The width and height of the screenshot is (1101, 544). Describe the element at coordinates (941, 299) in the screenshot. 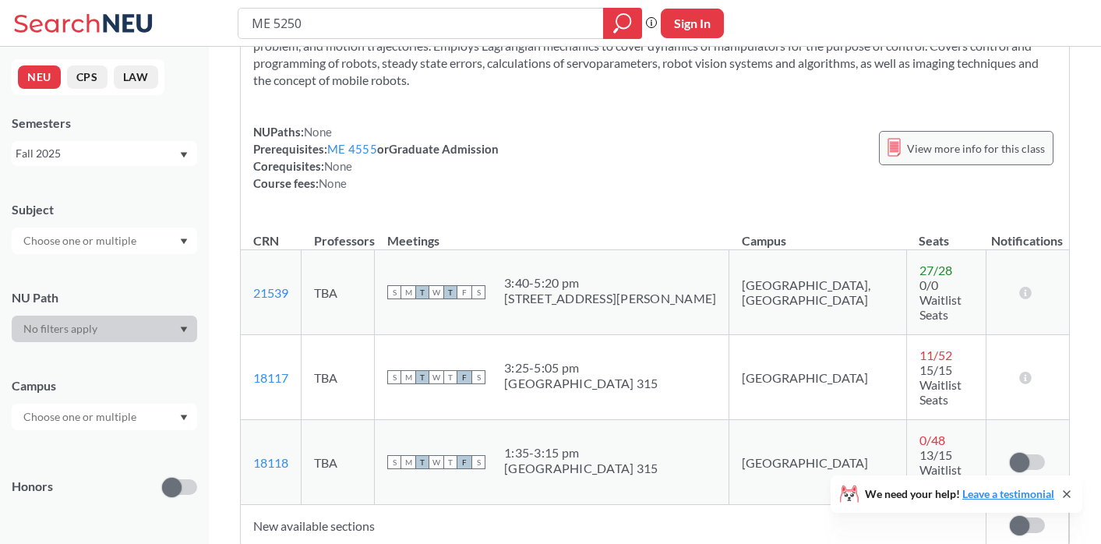

I see `span: 0/0 Waitlist Seats` at that location.